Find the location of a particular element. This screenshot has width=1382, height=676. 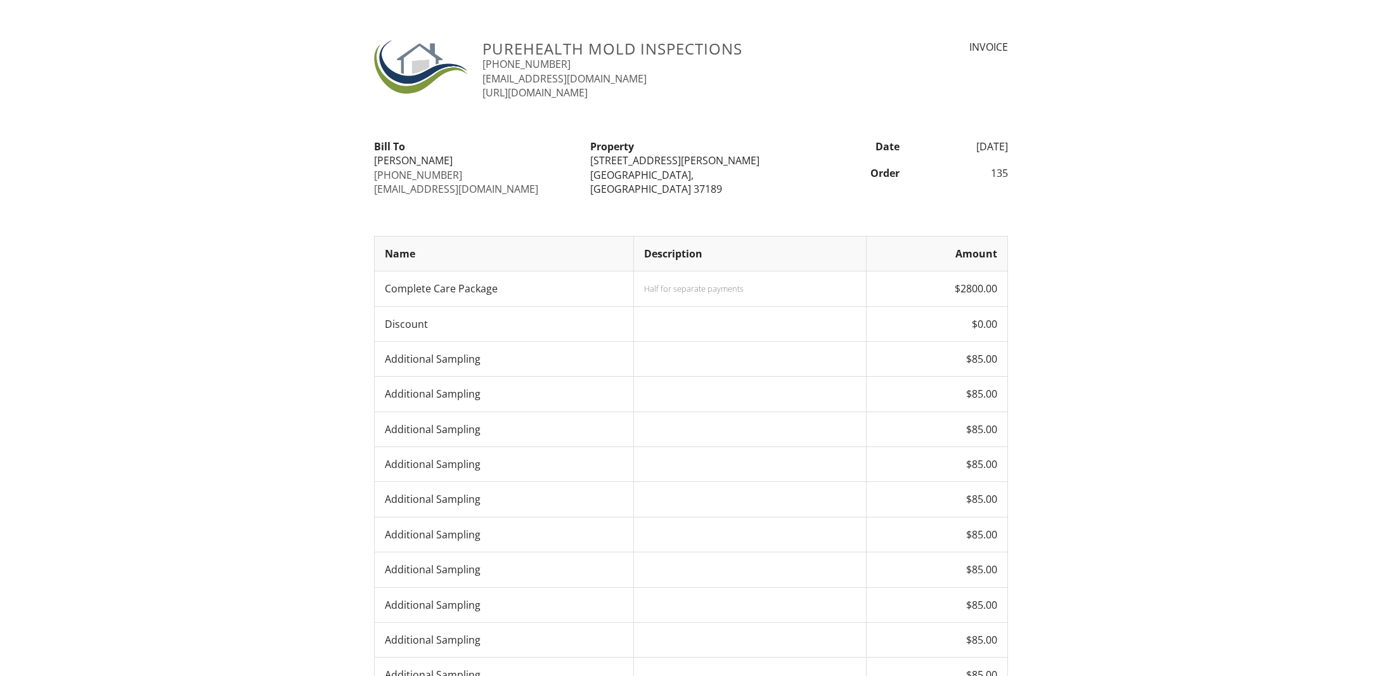

div: Order is located at coordinates (853, 173).